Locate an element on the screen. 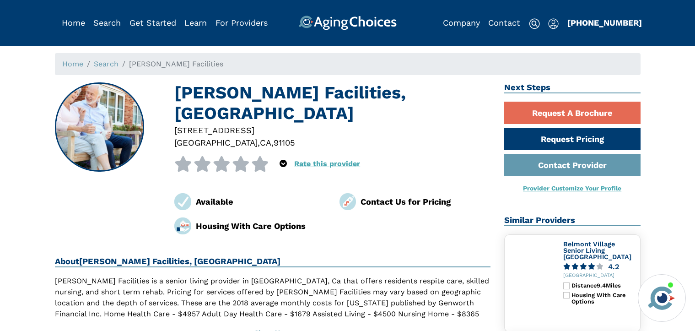  img: user-icon.svg is located at coordinates (553, 24).